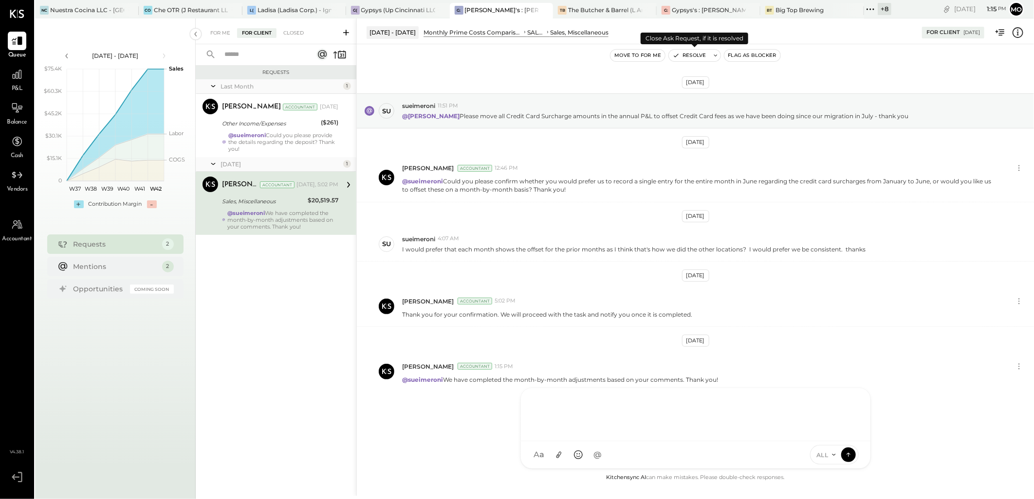  I want to click on text: $30.1K, so click(54, 136).